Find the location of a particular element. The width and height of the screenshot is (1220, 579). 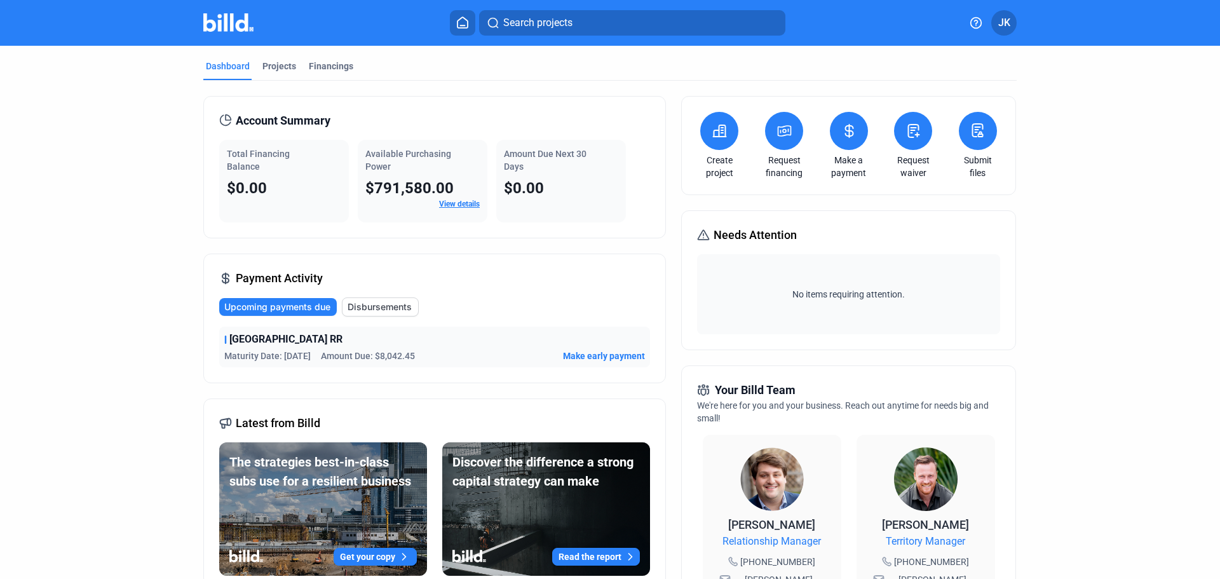

span: Territory Manager is located at coordinates (925, 541).